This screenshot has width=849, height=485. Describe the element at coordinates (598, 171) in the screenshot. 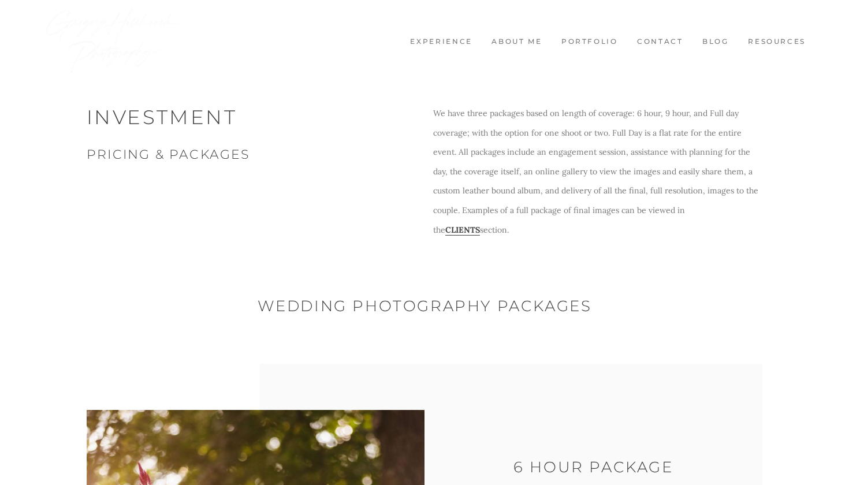

I see `p: We have three packages based on length of coverage: 6 hour, 9 hour, and Full day coverage; with t...` at that location.